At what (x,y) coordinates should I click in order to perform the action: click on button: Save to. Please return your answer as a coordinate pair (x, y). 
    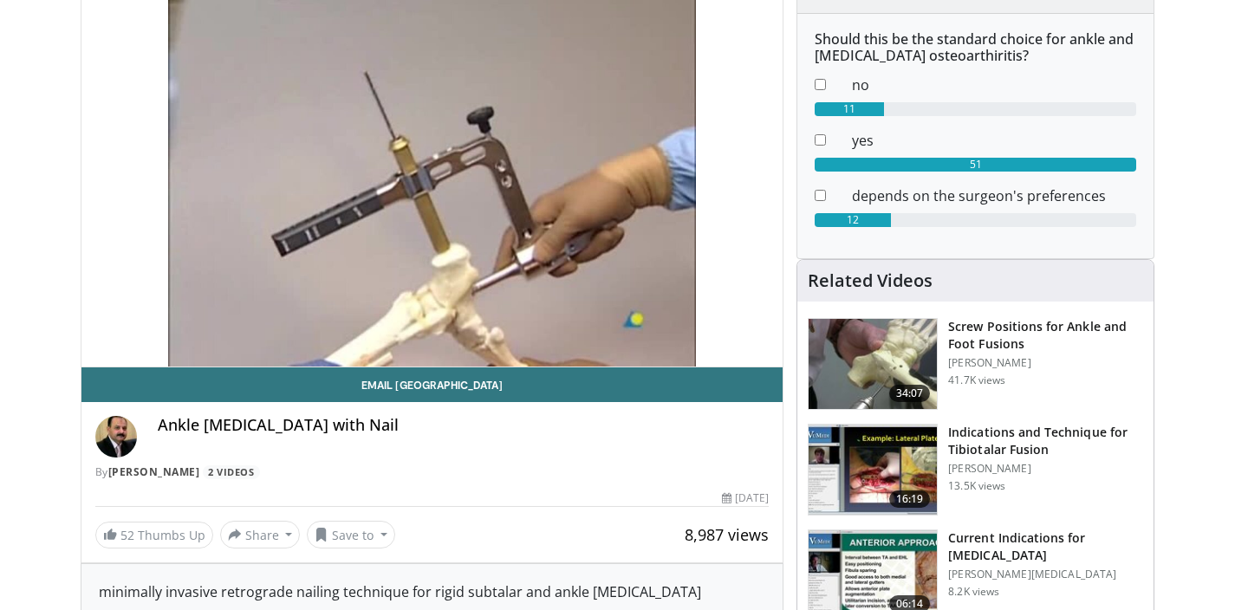
    Looking at the image, I should click on (351, 535).